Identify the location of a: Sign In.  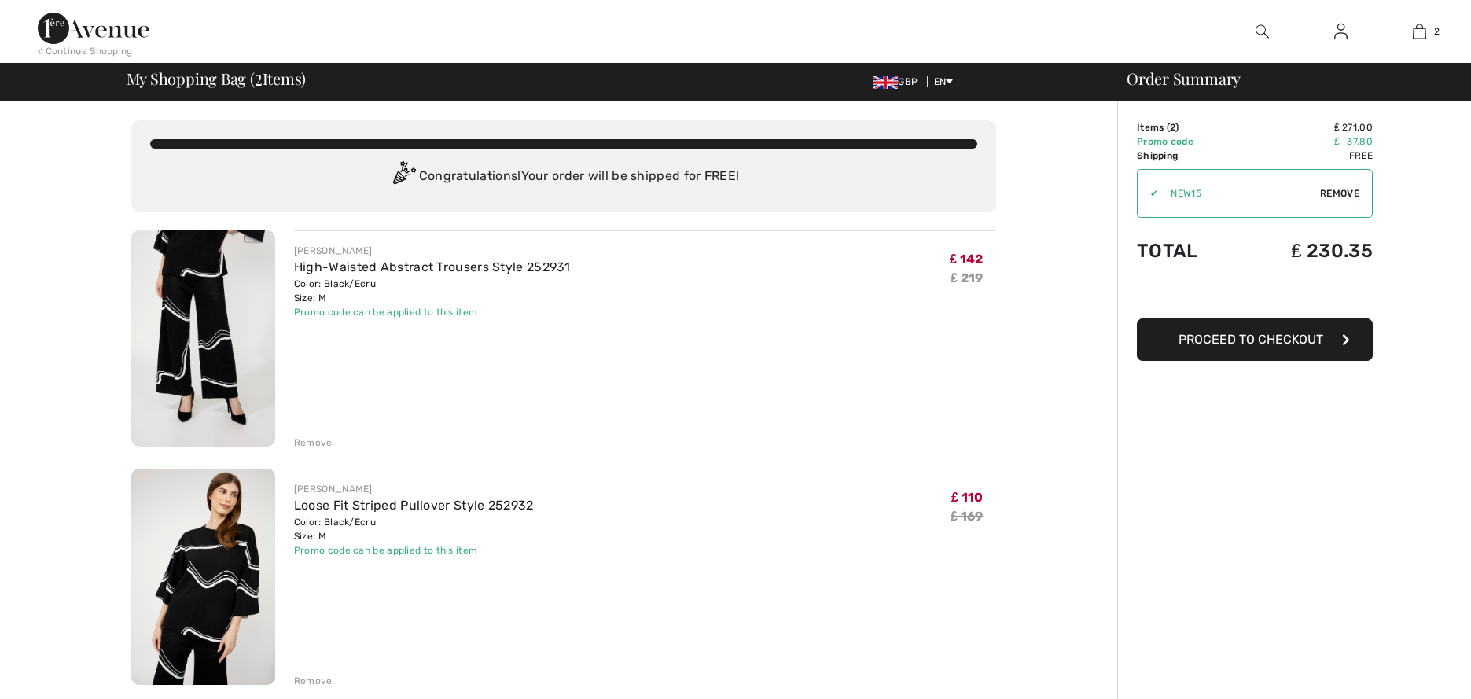
(1341, 31).